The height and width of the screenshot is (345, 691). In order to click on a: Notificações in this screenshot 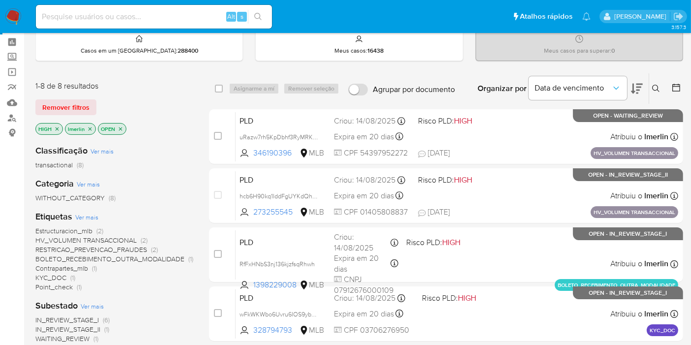, I will do `click(586, 16)`.